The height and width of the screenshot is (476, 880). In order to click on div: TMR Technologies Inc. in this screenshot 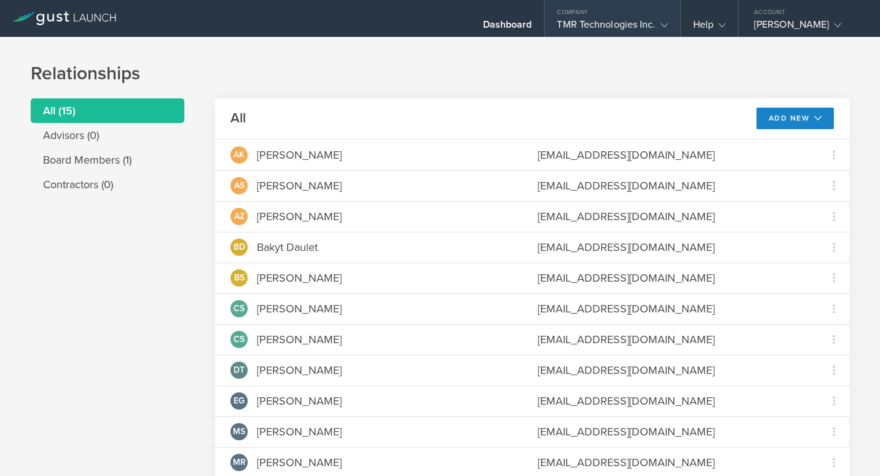, I will do `click(612, 28)`.